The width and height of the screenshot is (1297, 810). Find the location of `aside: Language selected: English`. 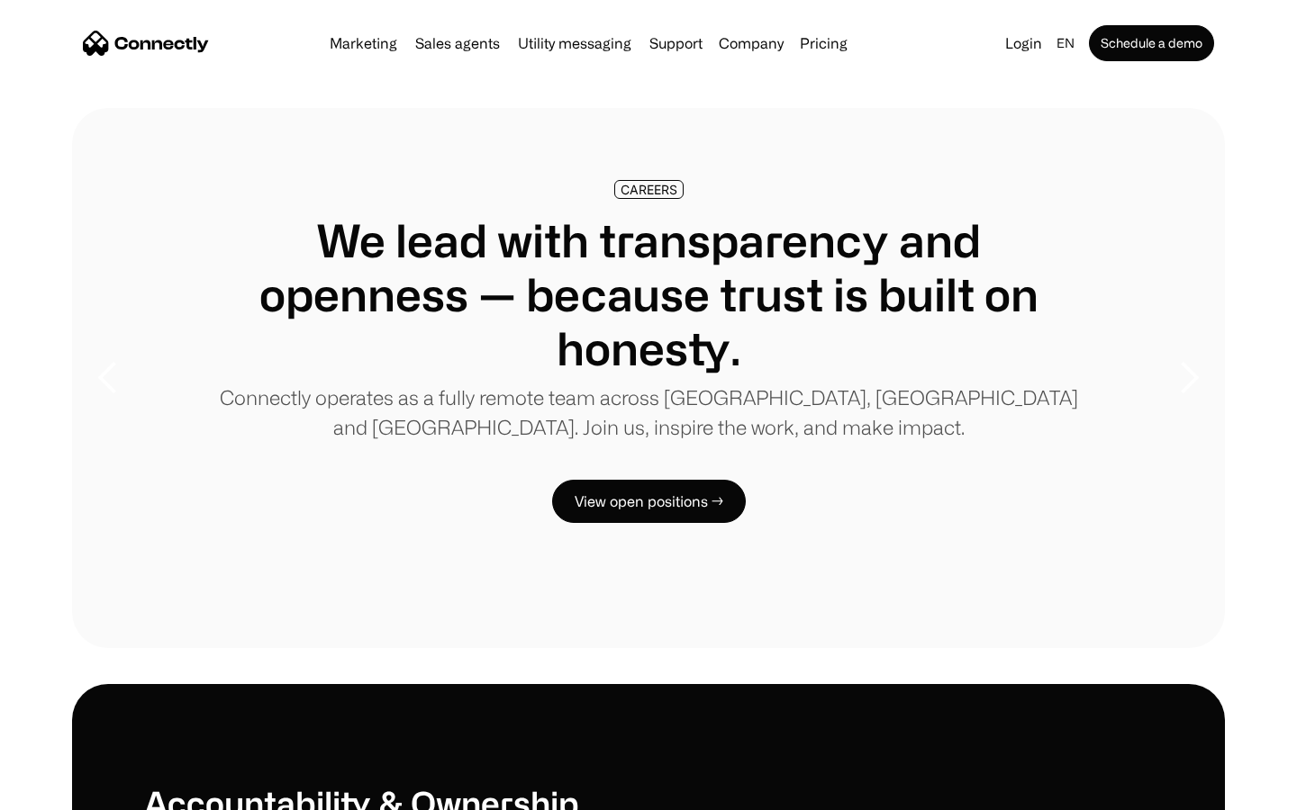

aside: Language selected: English is located at coordinates (63, 791).